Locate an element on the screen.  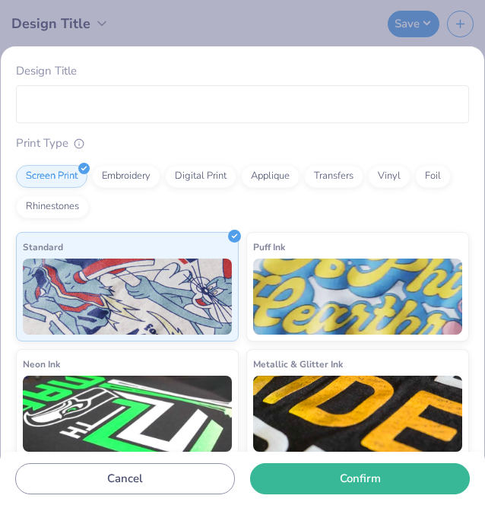
span: Neon Ink is located at coordinates (41, 364).